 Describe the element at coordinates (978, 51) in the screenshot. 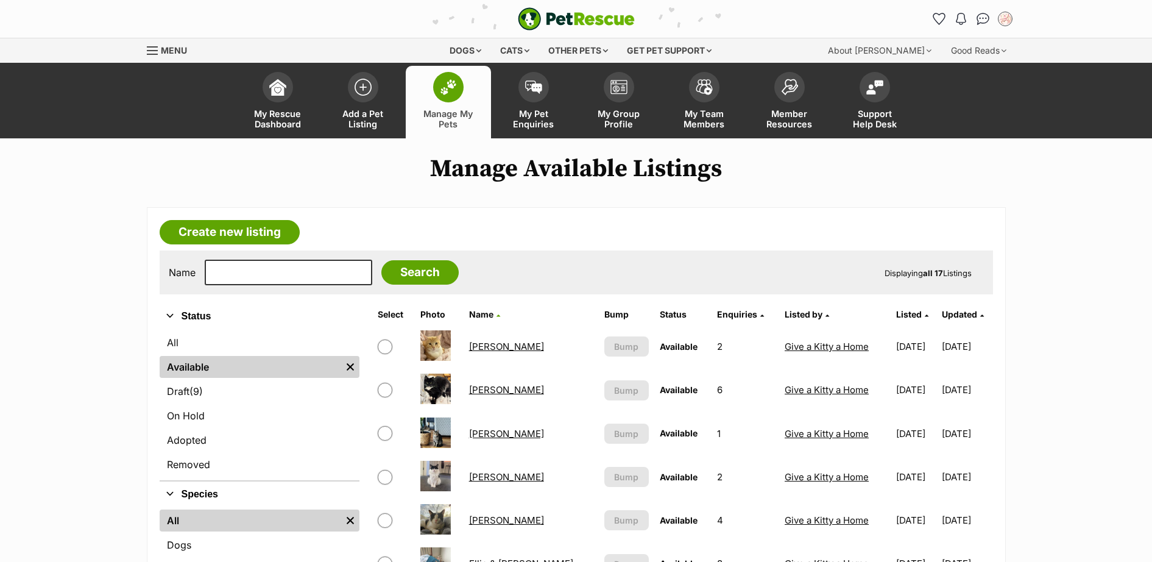

I see `div: Good Reads` at that location.